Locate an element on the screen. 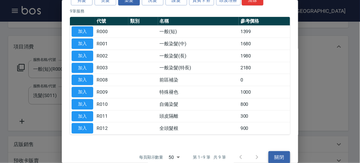  td: 1680 is located at coordinates (265, 44).